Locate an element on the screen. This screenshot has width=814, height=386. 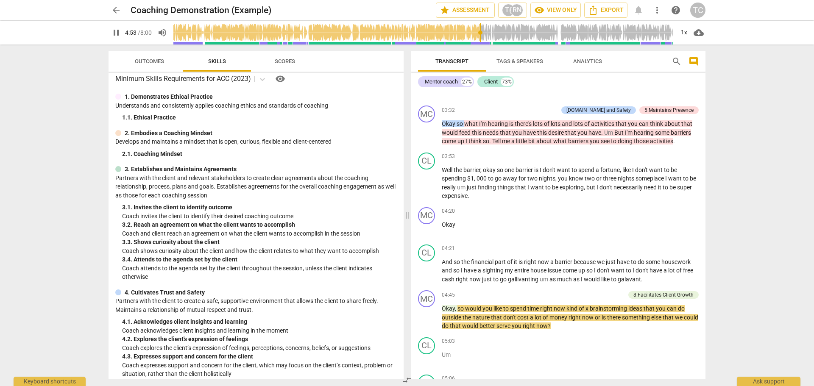
span: fortune is located at coordinates (610, 170).